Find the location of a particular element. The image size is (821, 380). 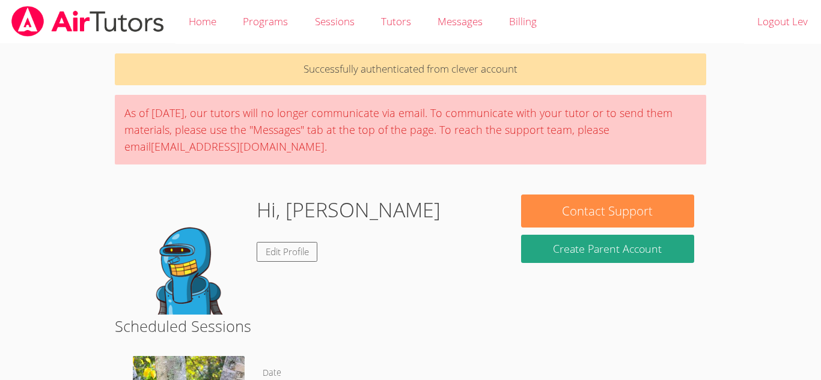

p: Successfully authenticated from clever account is located at coordinates (411, 69).